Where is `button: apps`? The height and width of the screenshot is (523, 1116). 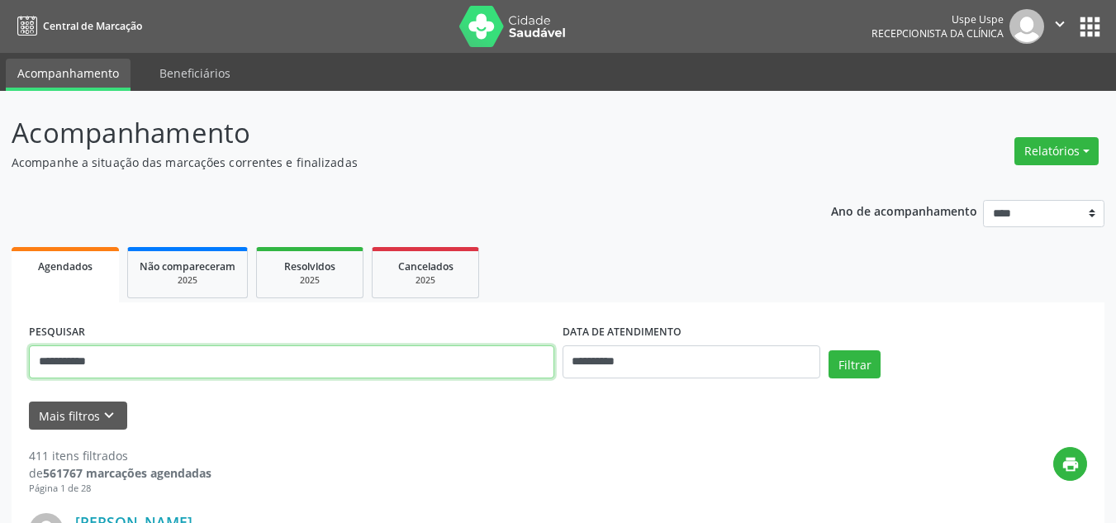
button: apps is located at coordinates (1090, 26).